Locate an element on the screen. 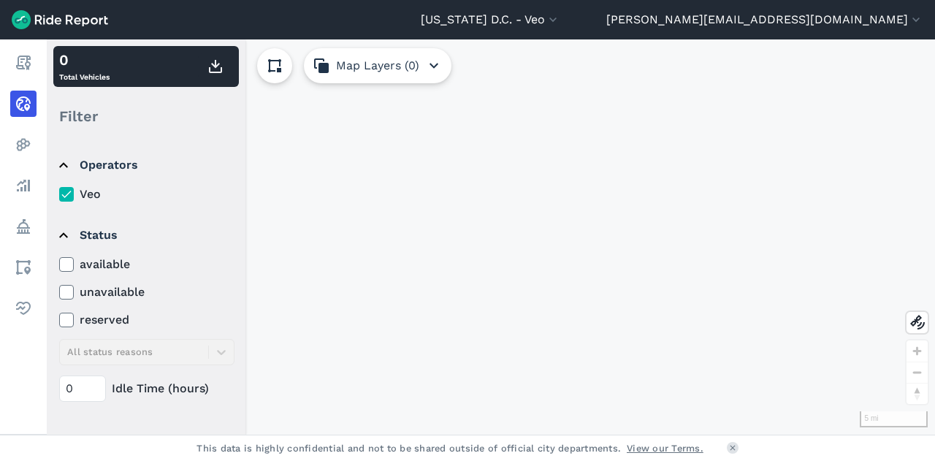 The width and height of the screenshot is (935, 461). a: Areas is located at coordinates (23, 267).